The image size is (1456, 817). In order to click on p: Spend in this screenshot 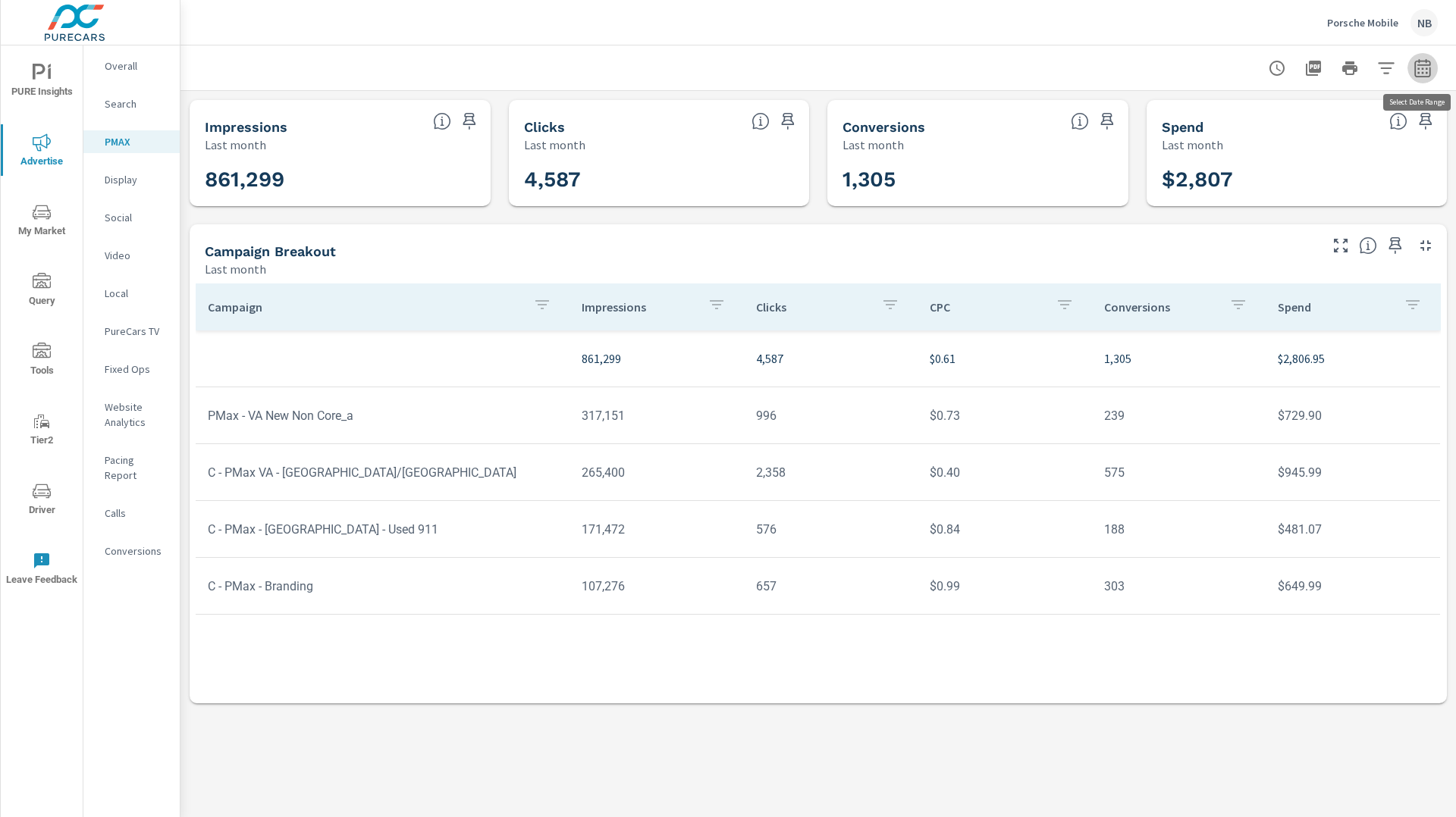, I will do `click(1334, 307)`.